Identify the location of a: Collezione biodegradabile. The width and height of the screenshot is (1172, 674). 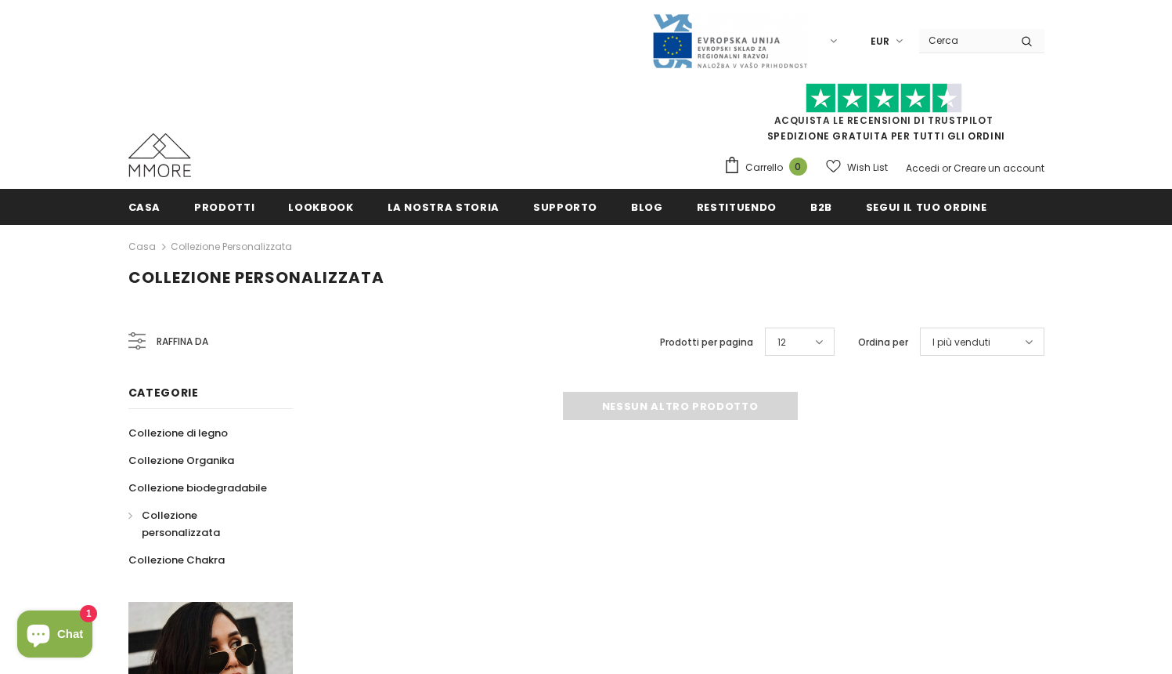
(197, 487).